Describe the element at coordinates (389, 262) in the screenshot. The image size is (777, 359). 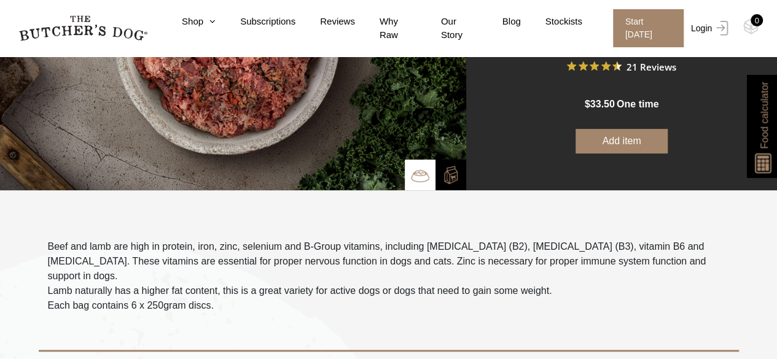
I see `p: Beef and lamb are high in protein, iron, zinc, selenium and B-Group vitamins, including [MEDICAL_...` at that location.